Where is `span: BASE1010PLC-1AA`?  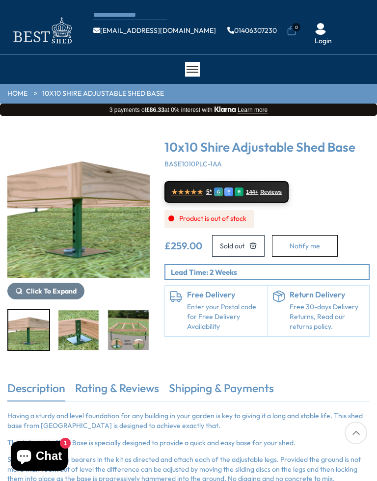
span: BASE1010PLC-1AA is located at coordinates (193, 164).